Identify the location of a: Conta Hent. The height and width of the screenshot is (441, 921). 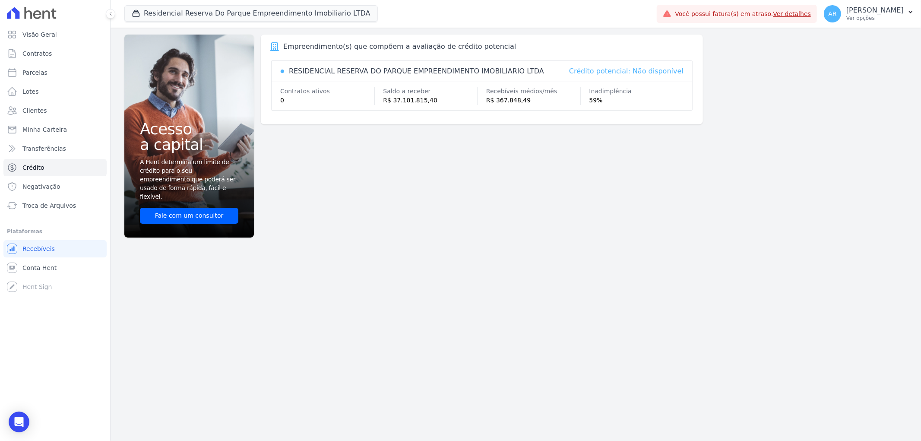
(55, 268).